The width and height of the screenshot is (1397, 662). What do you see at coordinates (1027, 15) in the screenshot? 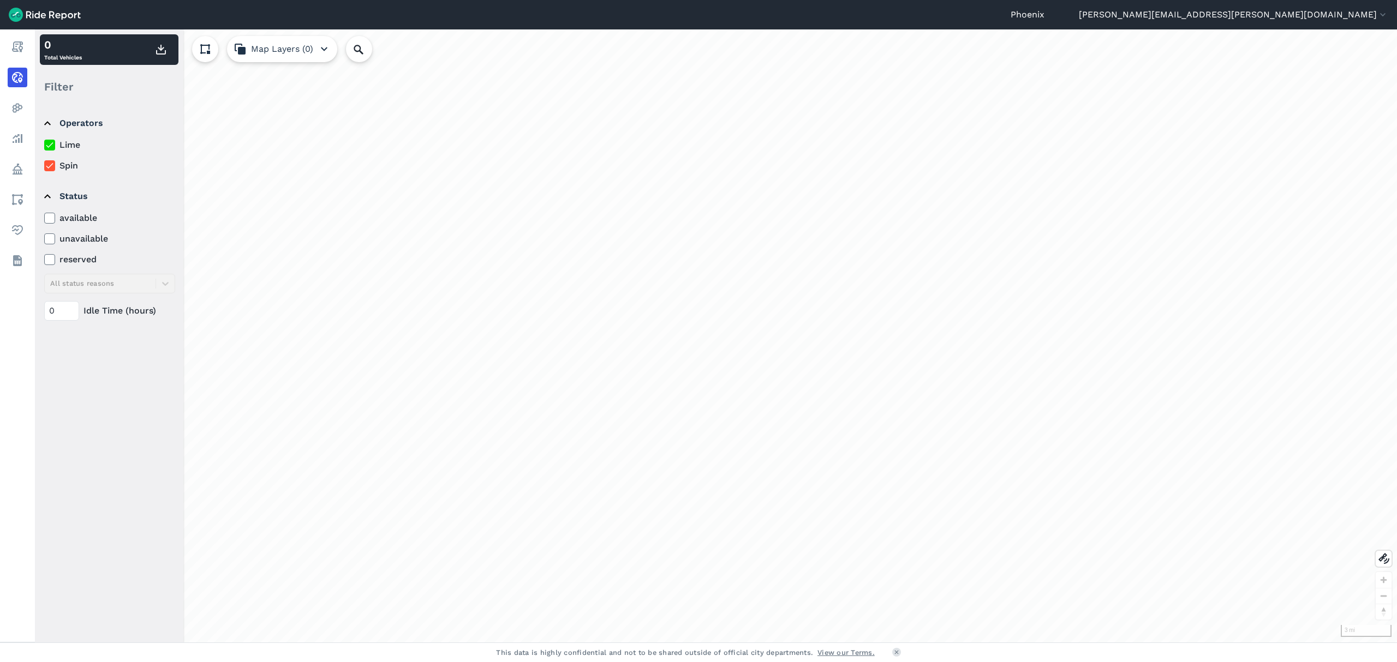
I see `a: Phoenix` at bounding box center [1027, 15].